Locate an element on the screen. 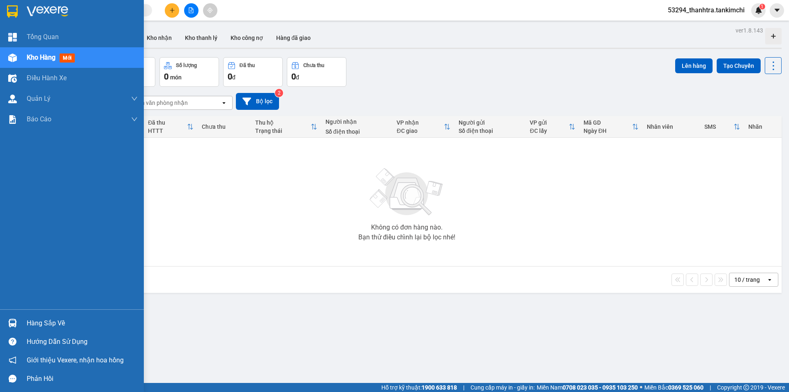 Image resolution: width=789 pixels, height=392 pixels. button: caret-down is located at coordinates (777, 10).